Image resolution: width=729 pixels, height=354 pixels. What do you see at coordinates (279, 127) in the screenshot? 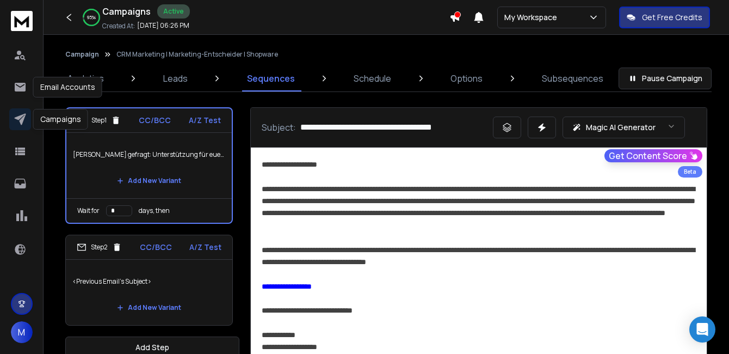
I see `p: Subject:` at bounding box center [279, 127].